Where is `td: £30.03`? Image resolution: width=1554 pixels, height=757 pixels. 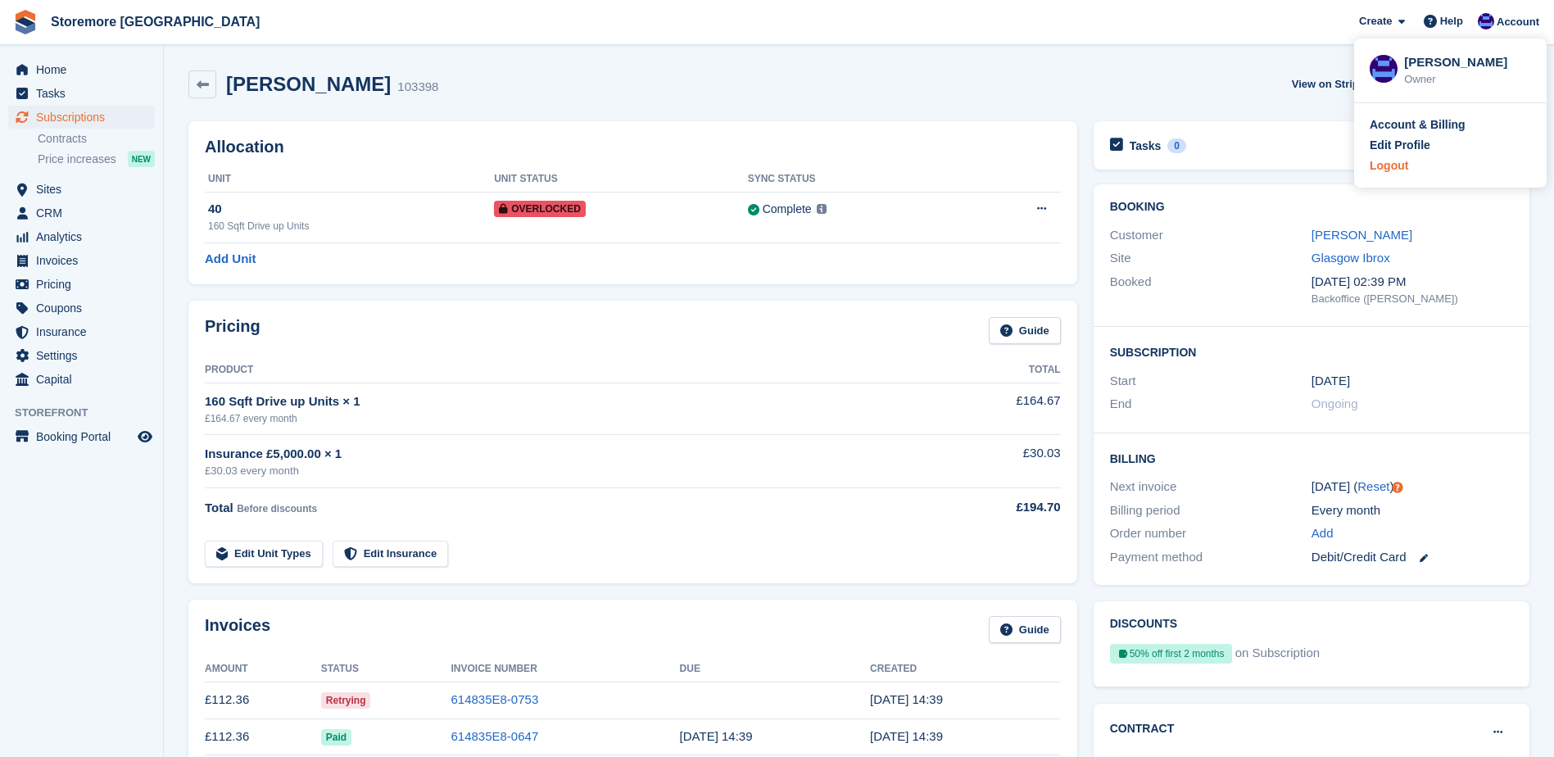 td: £30.03 is located at coordinates (993, 461).